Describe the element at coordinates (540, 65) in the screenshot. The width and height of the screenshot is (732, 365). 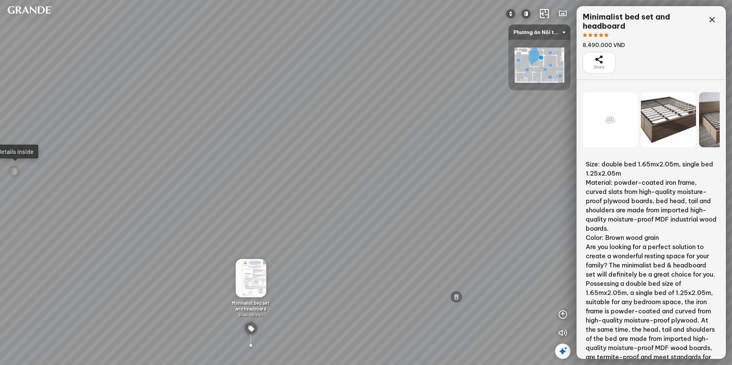
I see `img: FPT_PLAZA_2_C_N_7VUZJ6TMLUP4.png` at that location.